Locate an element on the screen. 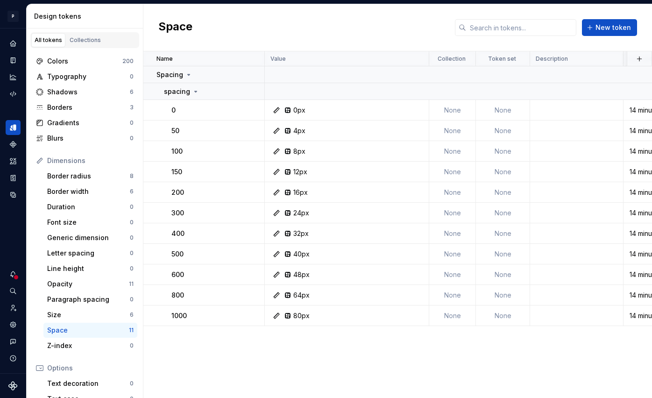 This screenshot has width=652, height=398. a: Text decoration0 is located at coordinates (90, 384).